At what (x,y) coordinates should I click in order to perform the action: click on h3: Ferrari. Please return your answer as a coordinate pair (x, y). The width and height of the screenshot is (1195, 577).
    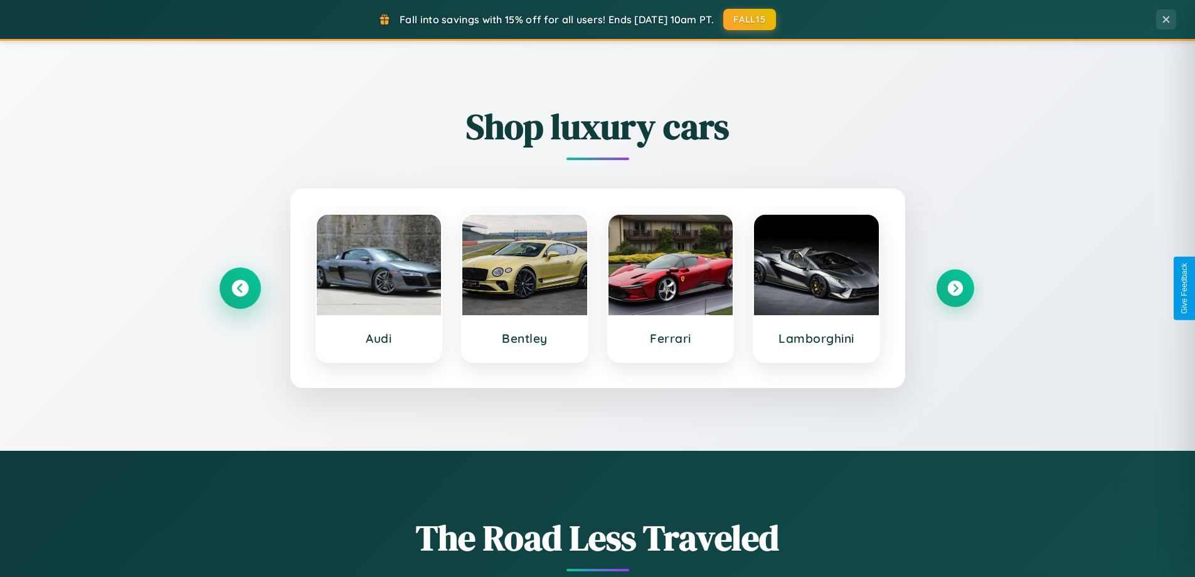
    Looking at the image, I should click on (671, 338).